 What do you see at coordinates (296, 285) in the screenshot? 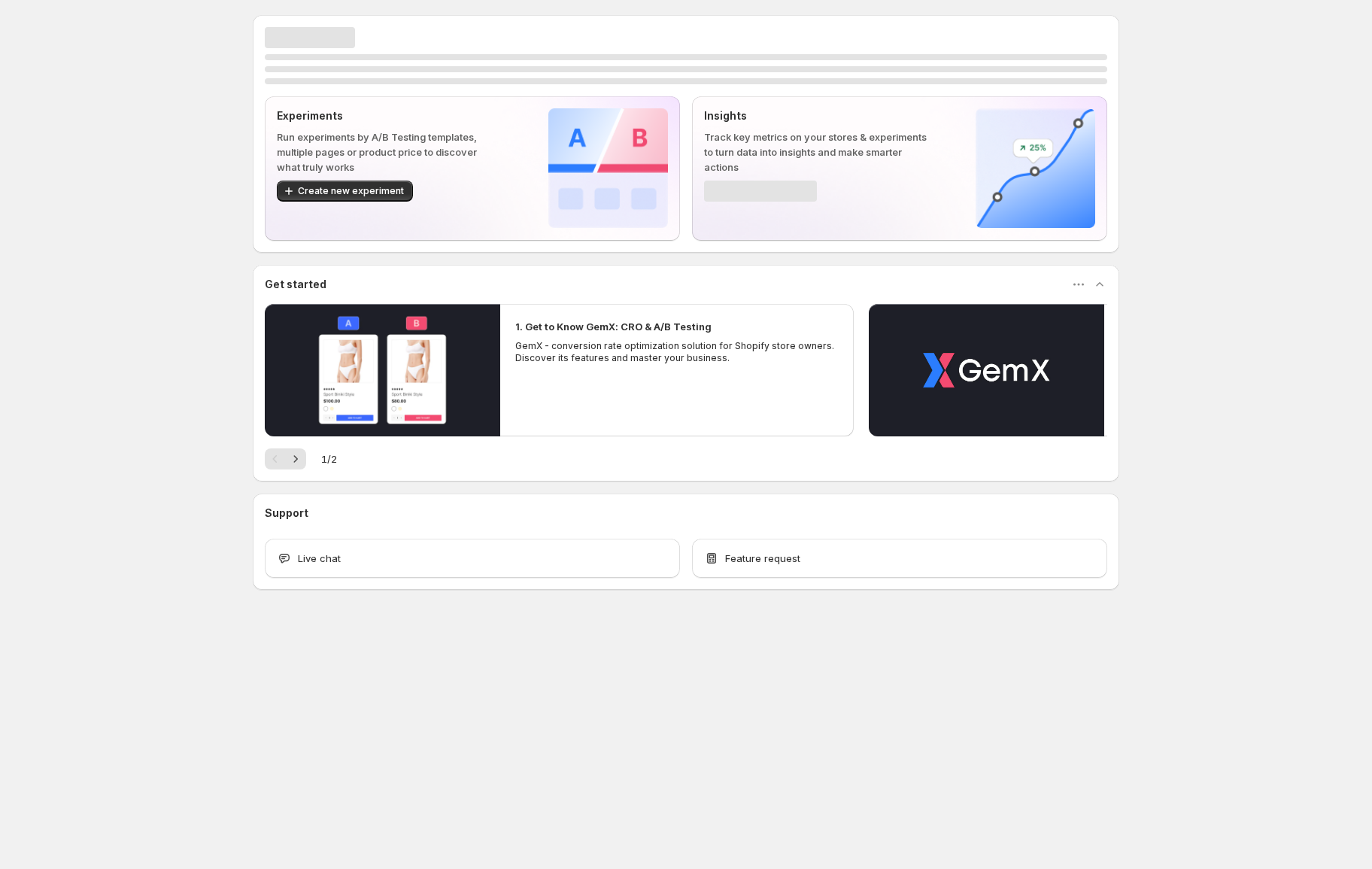
I see `h3: Get started` at bounding box center [296, 285].